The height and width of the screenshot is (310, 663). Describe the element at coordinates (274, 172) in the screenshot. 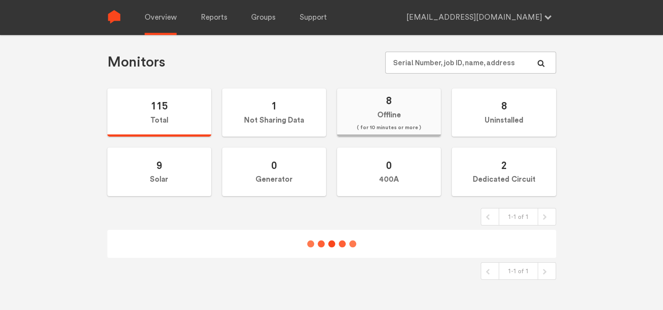

I see `label: Generator` at that location.